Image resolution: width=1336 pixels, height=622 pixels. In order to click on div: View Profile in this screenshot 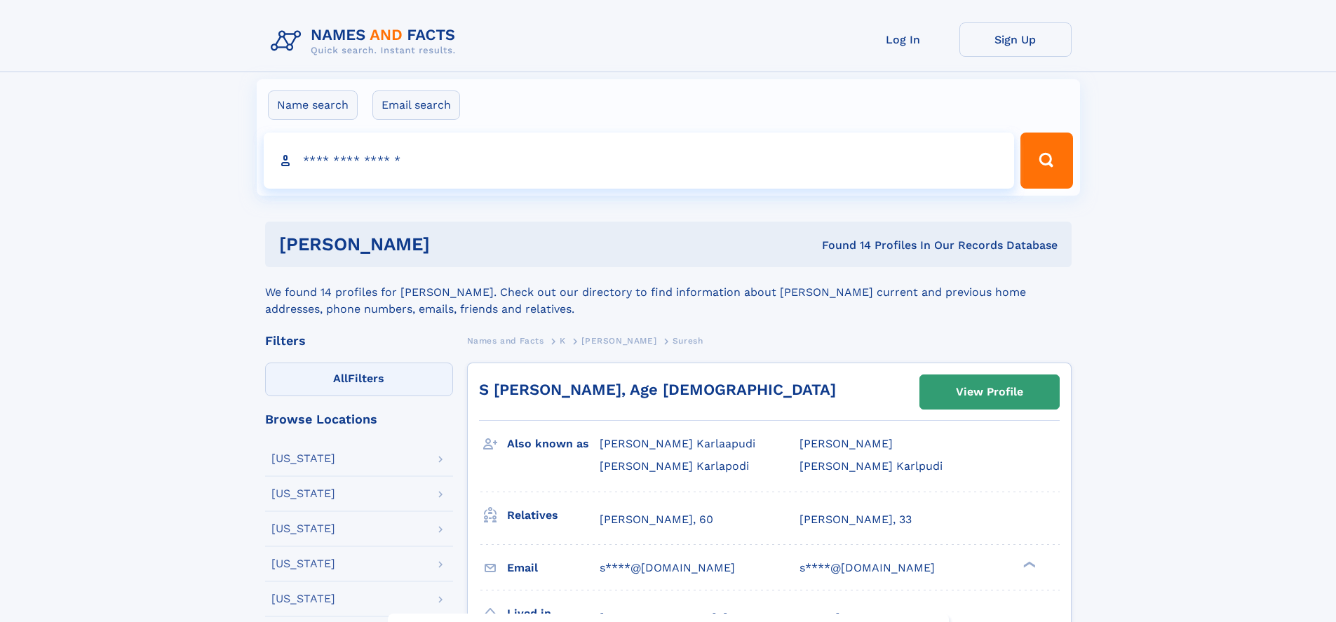, I will do `click(990, 392)`.